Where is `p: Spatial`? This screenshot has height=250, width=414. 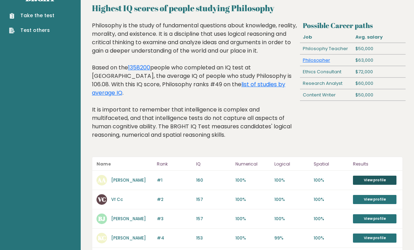
p: Spatial is located at coordinates (331, 164).